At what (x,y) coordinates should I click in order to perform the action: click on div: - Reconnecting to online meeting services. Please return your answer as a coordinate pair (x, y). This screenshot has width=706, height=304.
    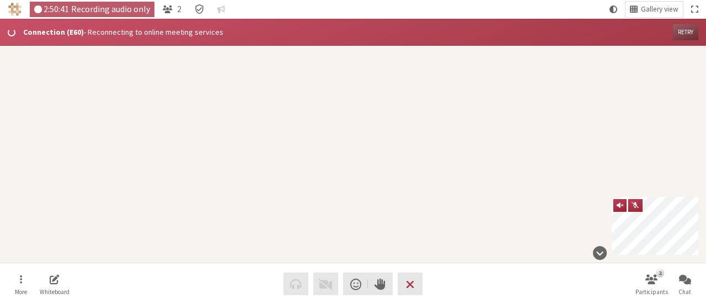
    Looking at the image, I should click on (344, 32).